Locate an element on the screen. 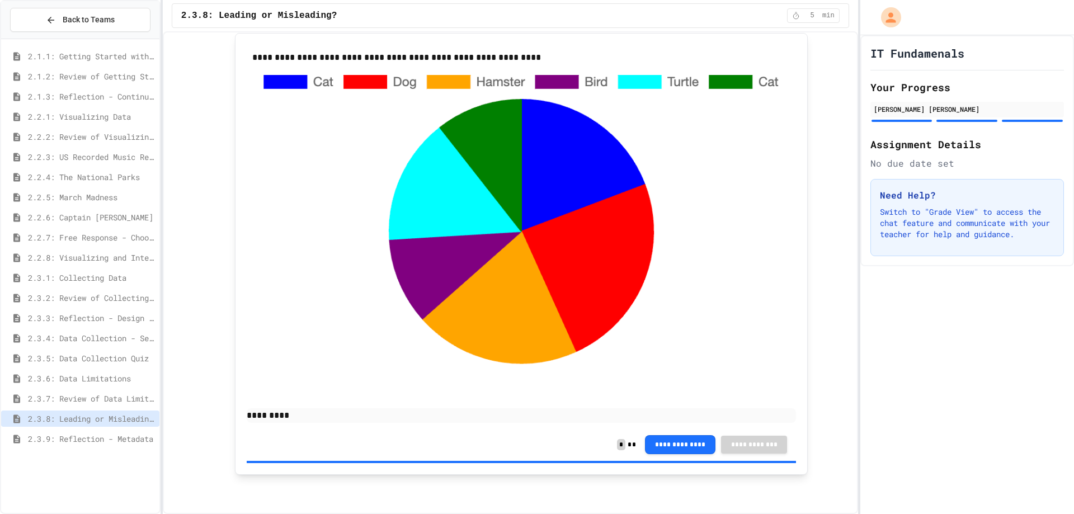 The width and height of the screenshot is (1074, 514). span: 2.3.1: Collecting Data is located at coordinates (91, 278).